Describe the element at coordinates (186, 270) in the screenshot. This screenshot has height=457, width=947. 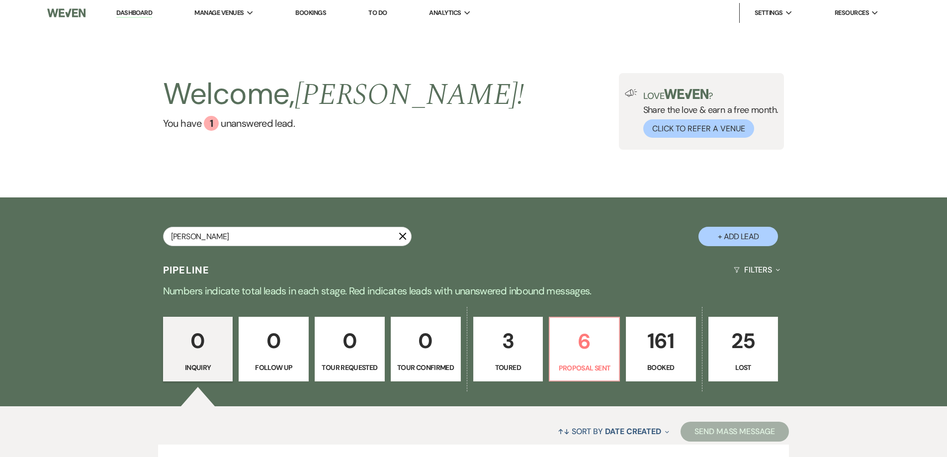
I see `h3: Pipeline` at that location.